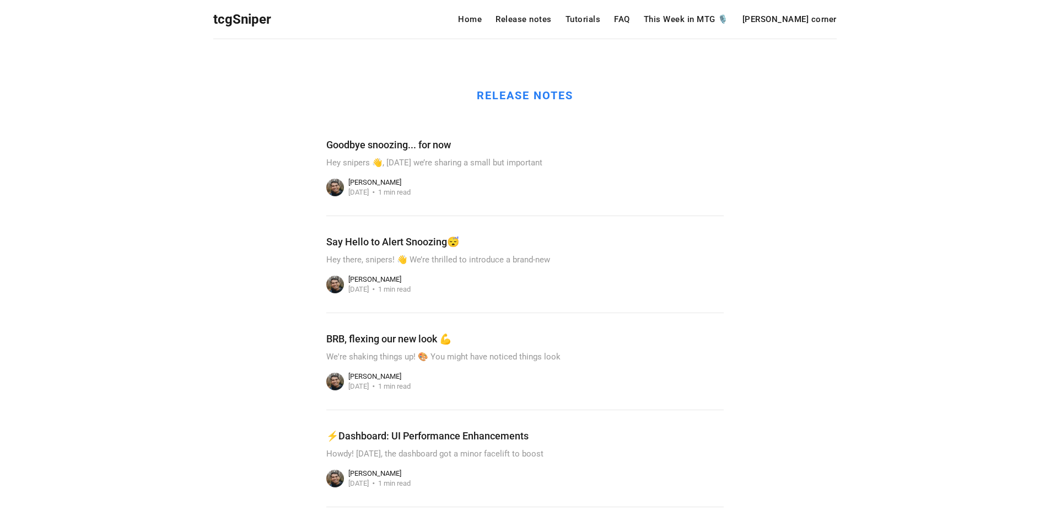 The image size is (1050, 521). Describe the element at coordinates (242, 19) in the screenshot. I see `a: tcgSniper` at that location.